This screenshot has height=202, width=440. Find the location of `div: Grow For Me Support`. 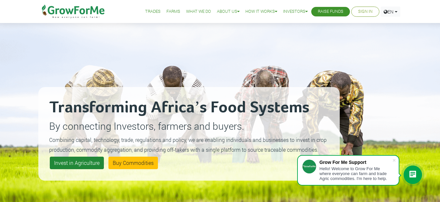

div: Grow For Me Support is located at coordinates (356, 162).